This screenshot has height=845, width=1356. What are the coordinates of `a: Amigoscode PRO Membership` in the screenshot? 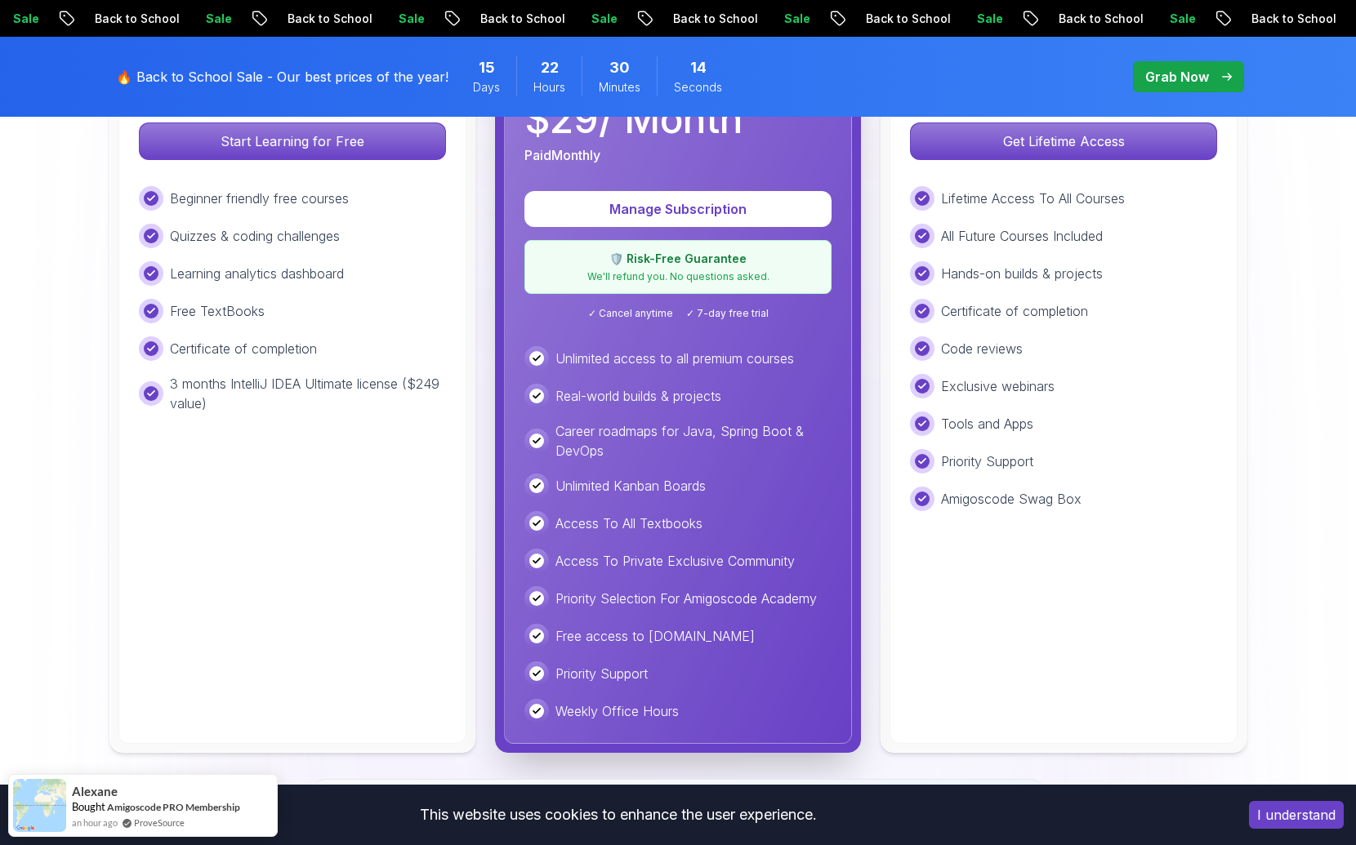 It's located at (173, 807).